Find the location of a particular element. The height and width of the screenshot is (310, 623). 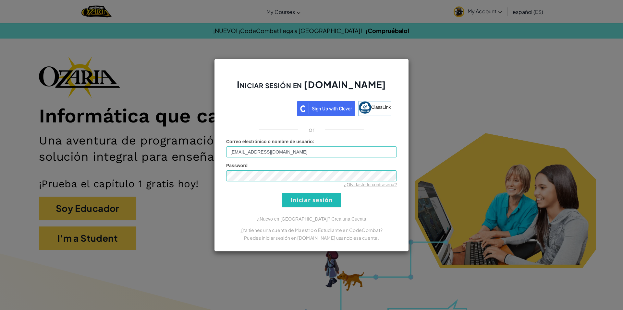

span: ClassLink is located at coordinates (381, 107).